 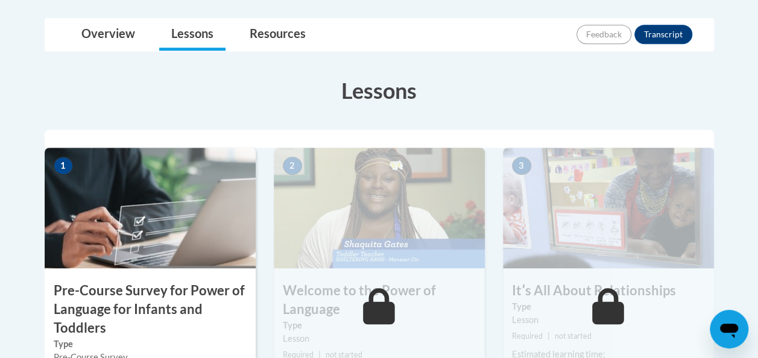 I want to click on span: Required, so click(x=527, y=336).